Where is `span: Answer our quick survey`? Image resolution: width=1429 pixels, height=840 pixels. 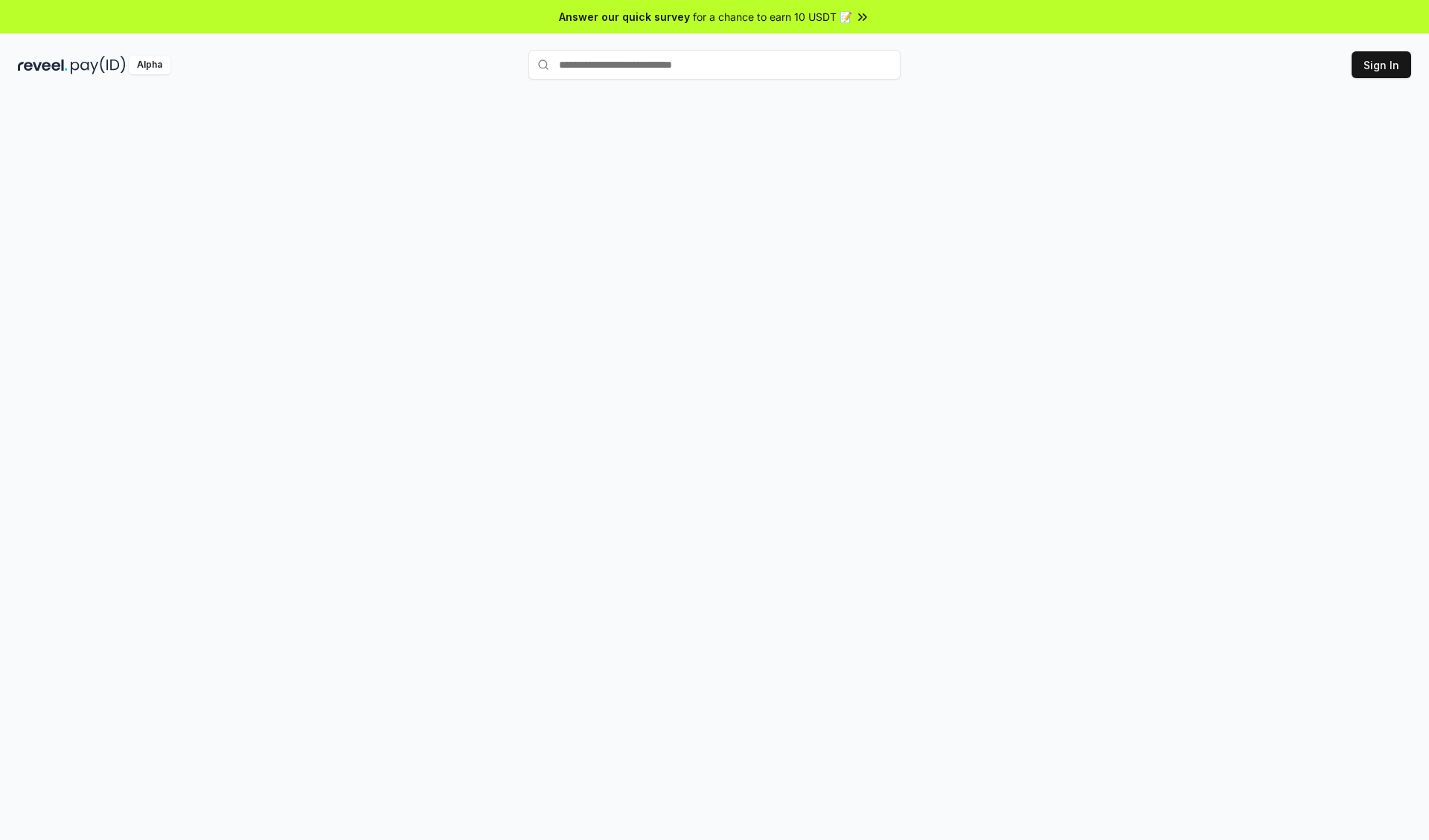 span: Answer our quick survey is located at coordinates (624, 17).